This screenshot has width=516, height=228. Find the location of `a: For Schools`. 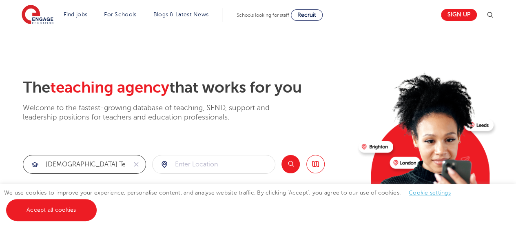

a: For Schools is located at coordinates (120, 14).